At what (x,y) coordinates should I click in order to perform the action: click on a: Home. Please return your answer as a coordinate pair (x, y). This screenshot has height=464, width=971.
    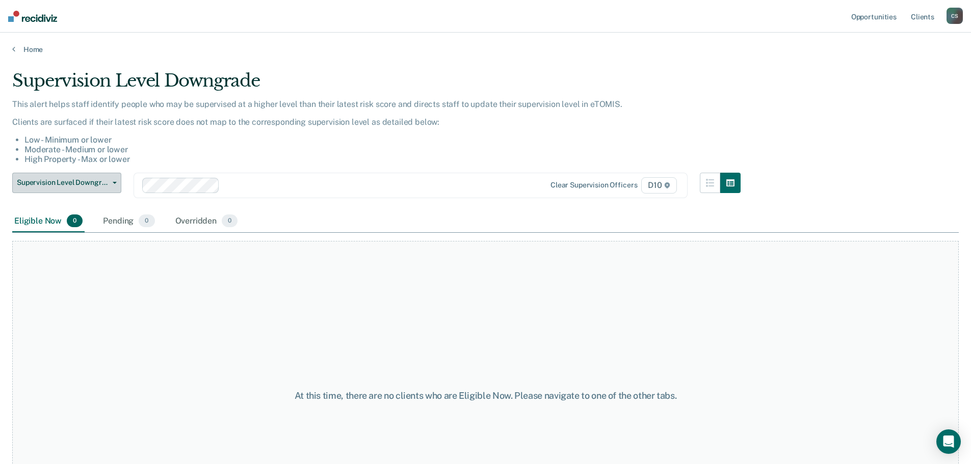
    Looking at the image, I should click on (485, 49).